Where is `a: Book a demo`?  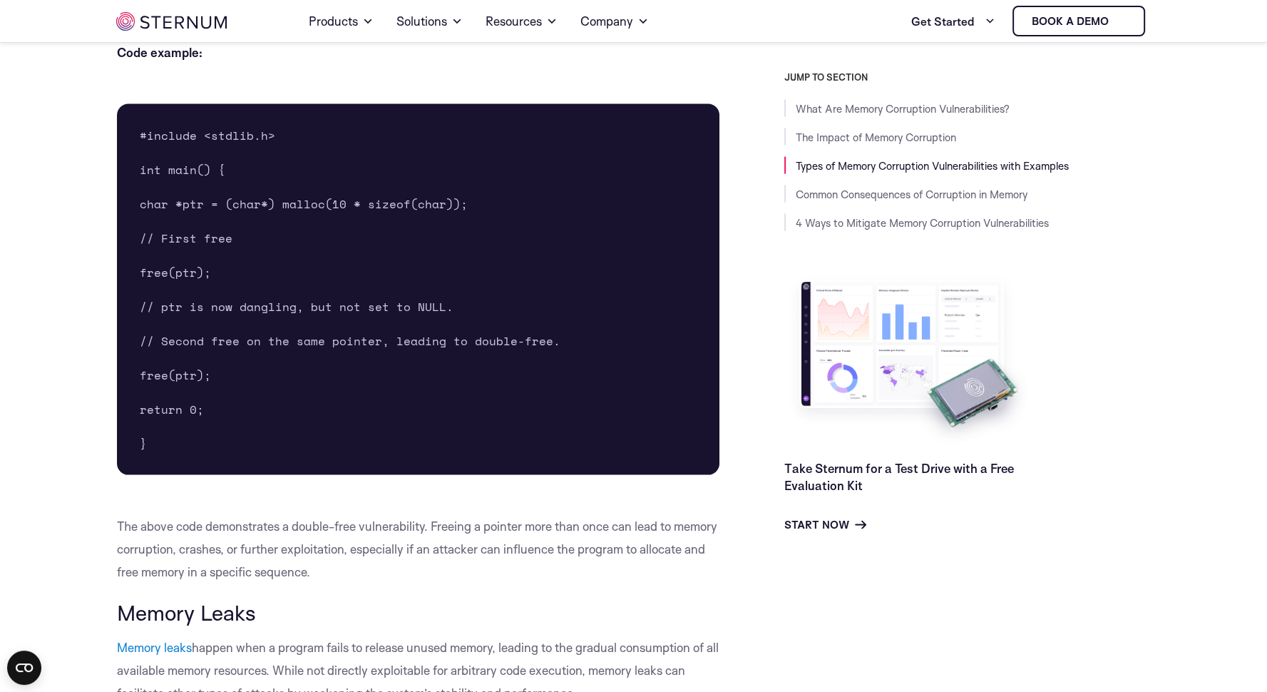
a: Book a demo is located at coordinates (1079, 21).